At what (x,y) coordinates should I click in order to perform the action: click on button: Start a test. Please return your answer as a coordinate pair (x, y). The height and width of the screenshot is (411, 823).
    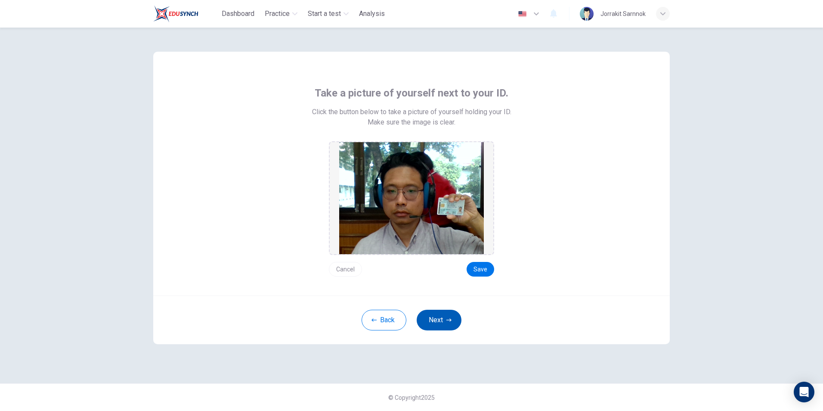
    Looking at the image, I should click on (328, 14).